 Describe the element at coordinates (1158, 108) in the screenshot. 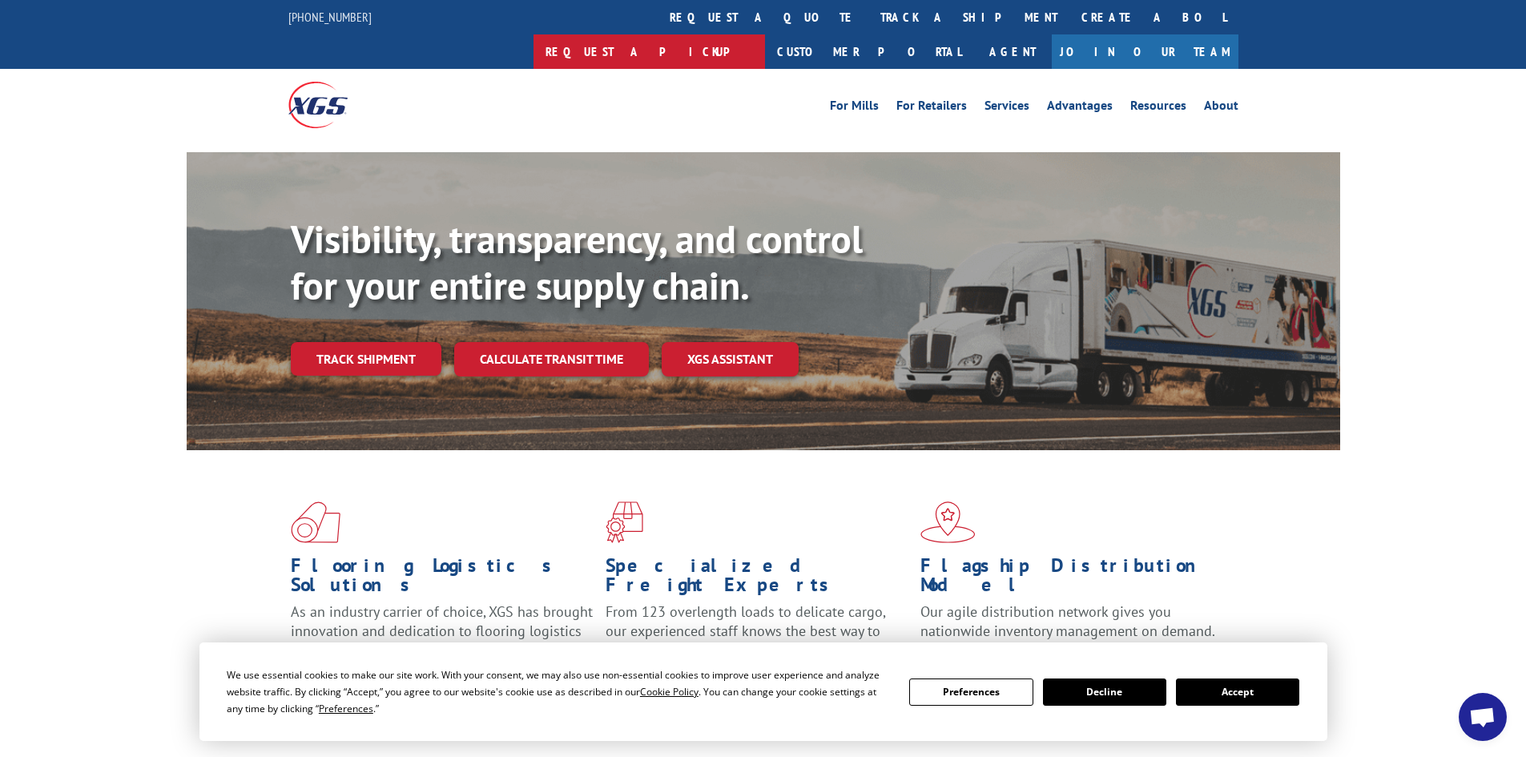

I see `a: Resources` at that location.